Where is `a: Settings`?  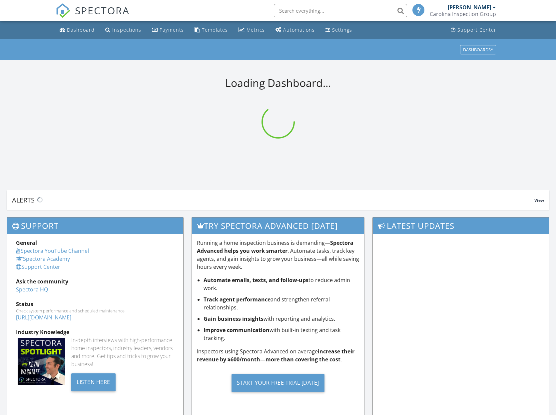
a: Settings is located at coordinates (339, 30).